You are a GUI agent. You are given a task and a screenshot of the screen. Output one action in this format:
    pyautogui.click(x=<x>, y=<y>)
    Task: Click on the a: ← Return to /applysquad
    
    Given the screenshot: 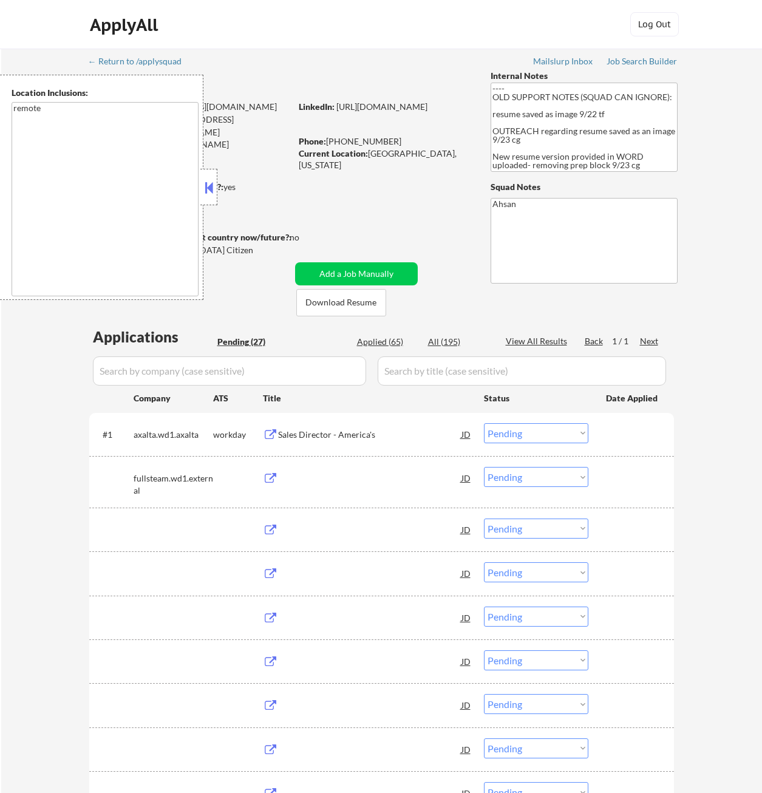 What is the action you would take?
    pyautogui.click(x=140, y=63)
    